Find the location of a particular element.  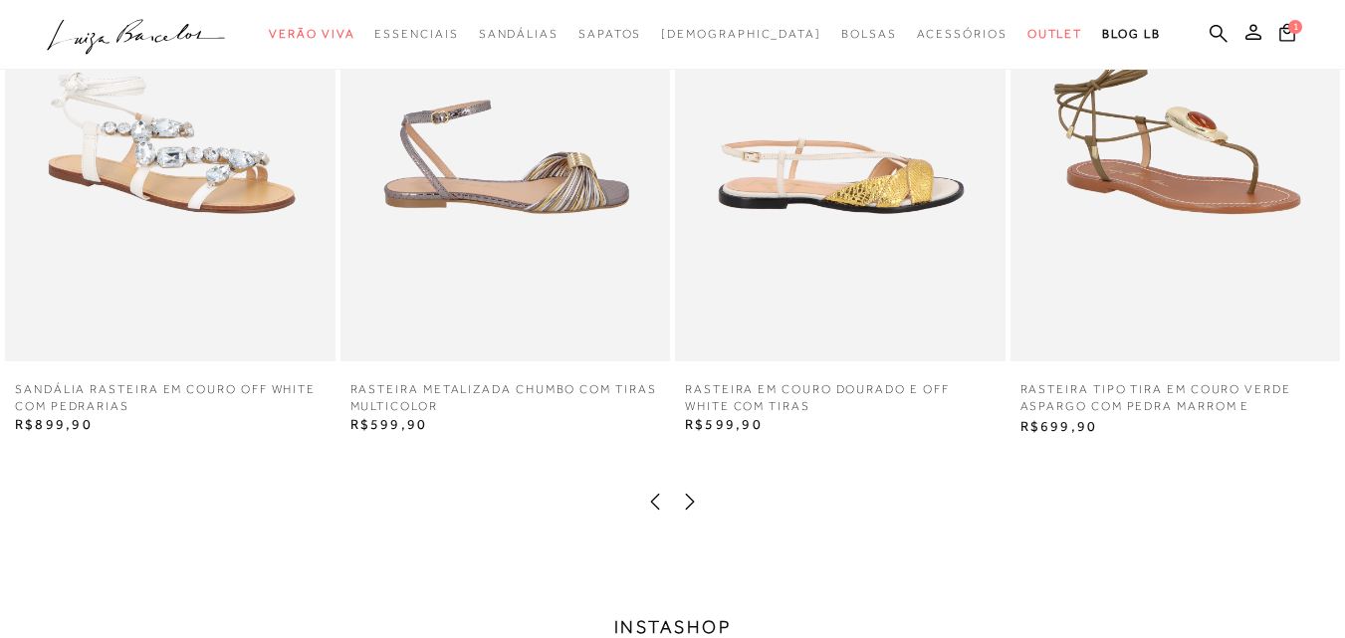

span: BLOG LB is located at coordinates (1131, 34).